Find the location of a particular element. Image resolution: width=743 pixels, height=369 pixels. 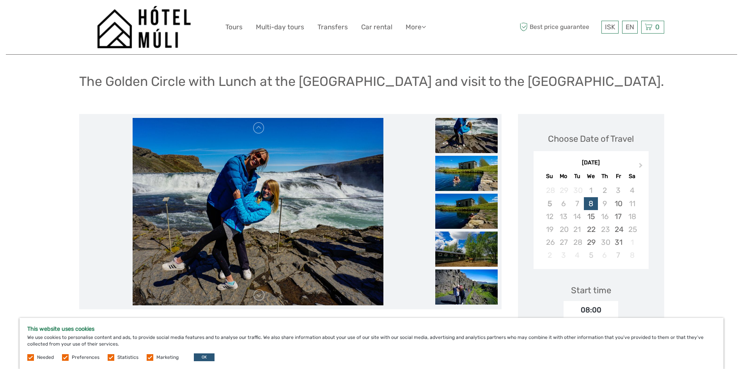

div: Not available Saturday, October 18th, 2025 is located at coordinates (632, 216).